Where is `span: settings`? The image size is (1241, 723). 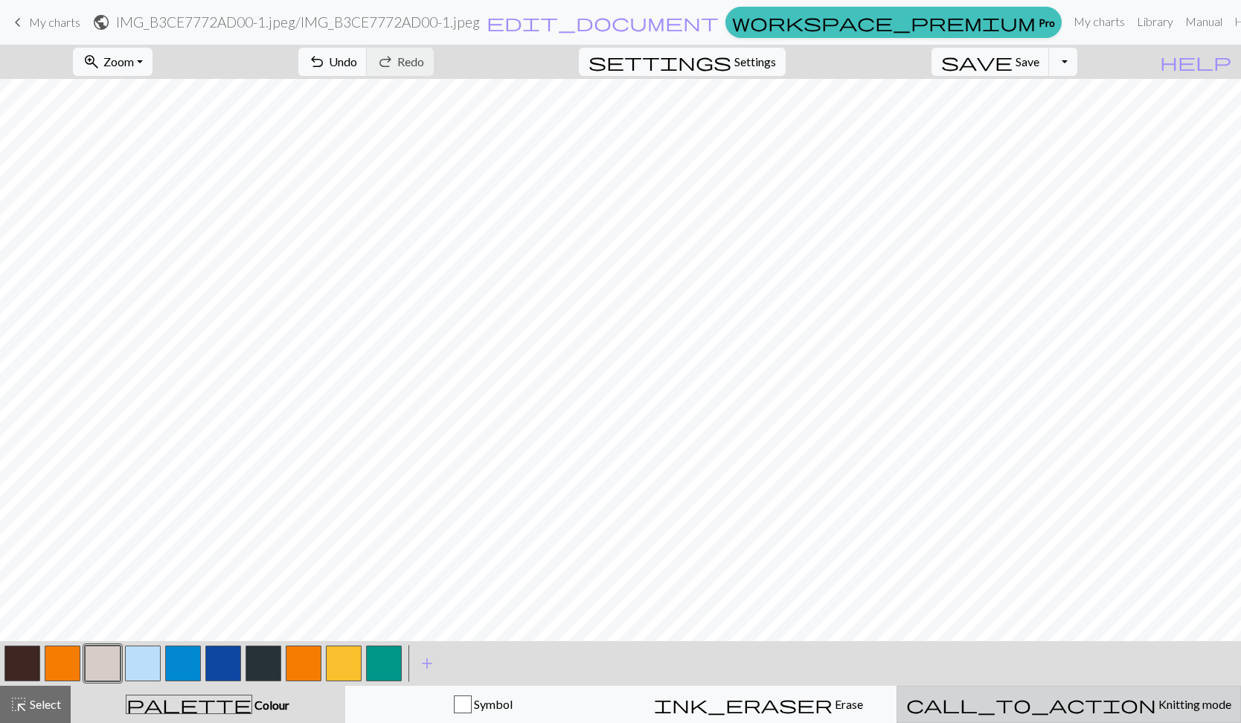
span: settings is located at coordinates (660, 62).